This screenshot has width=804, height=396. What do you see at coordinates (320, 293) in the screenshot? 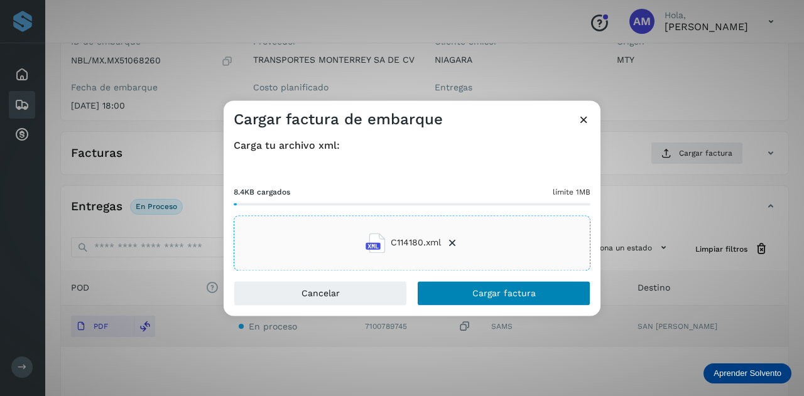
I see `span: Cancelar` at bounding box center [320, 293].